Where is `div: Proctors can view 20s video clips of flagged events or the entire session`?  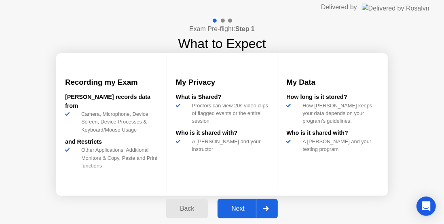 div: Proctors can view 20s video clips of flagged events or the entire session is located at coordinates (228, 114).